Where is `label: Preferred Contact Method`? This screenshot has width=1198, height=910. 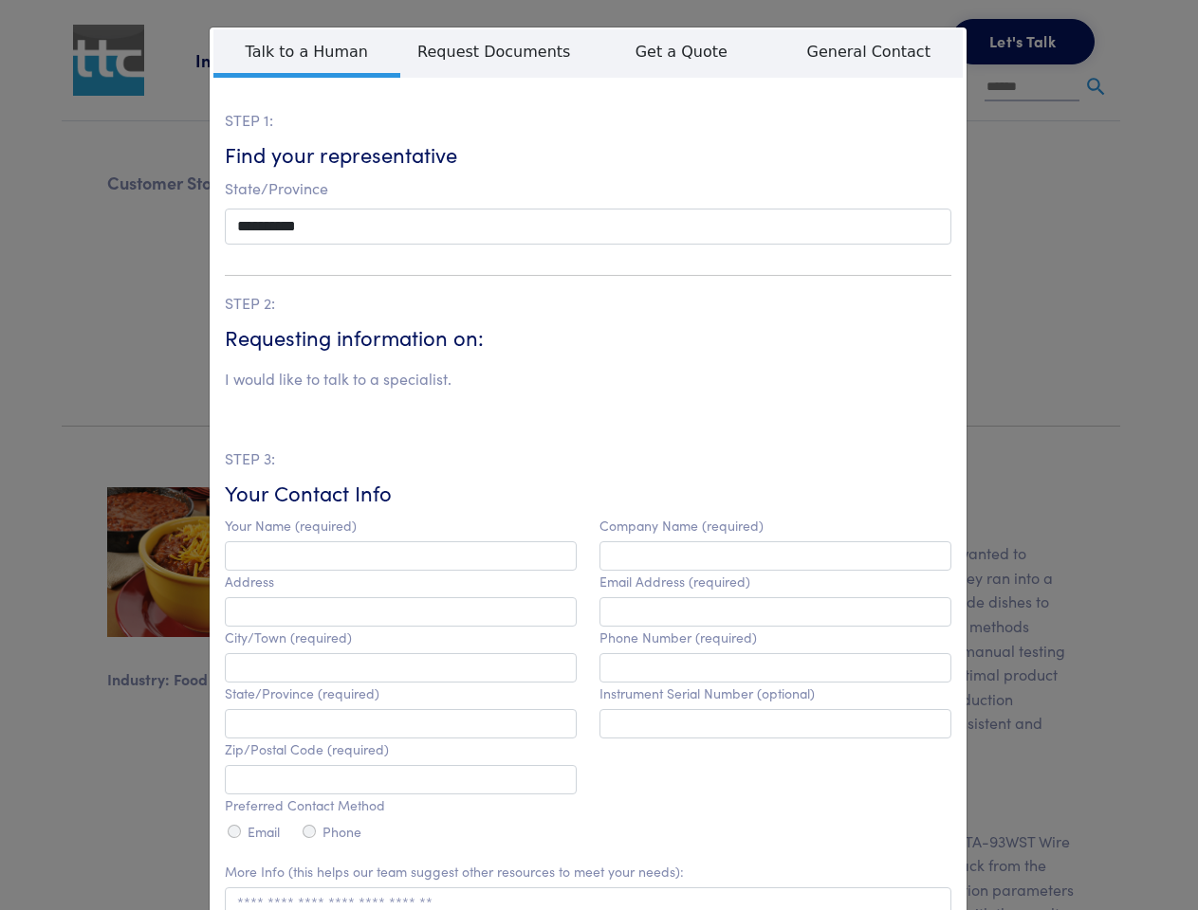
label: Preferred Contact Method is located at coordinates (304, 805).